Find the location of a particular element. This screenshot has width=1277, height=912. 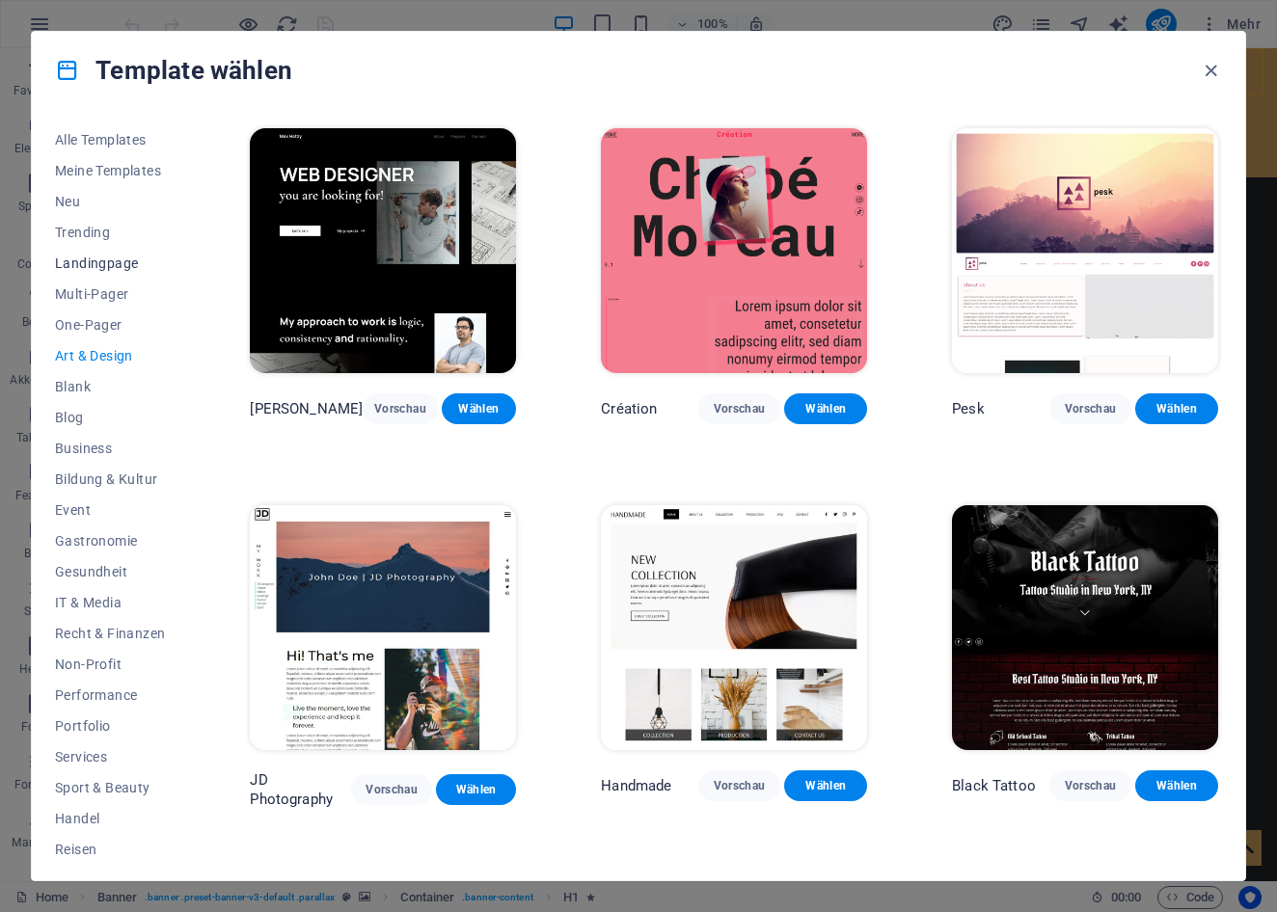

span: Alle Templates is located at coordinates (110, 140).